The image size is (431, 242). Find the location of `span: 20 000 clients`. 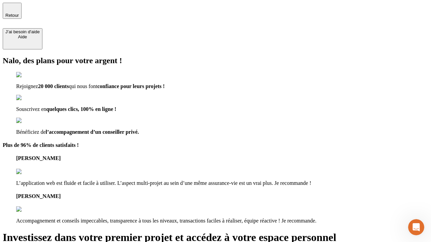

span: 20 000 clients is located at coordinates (54, 86).